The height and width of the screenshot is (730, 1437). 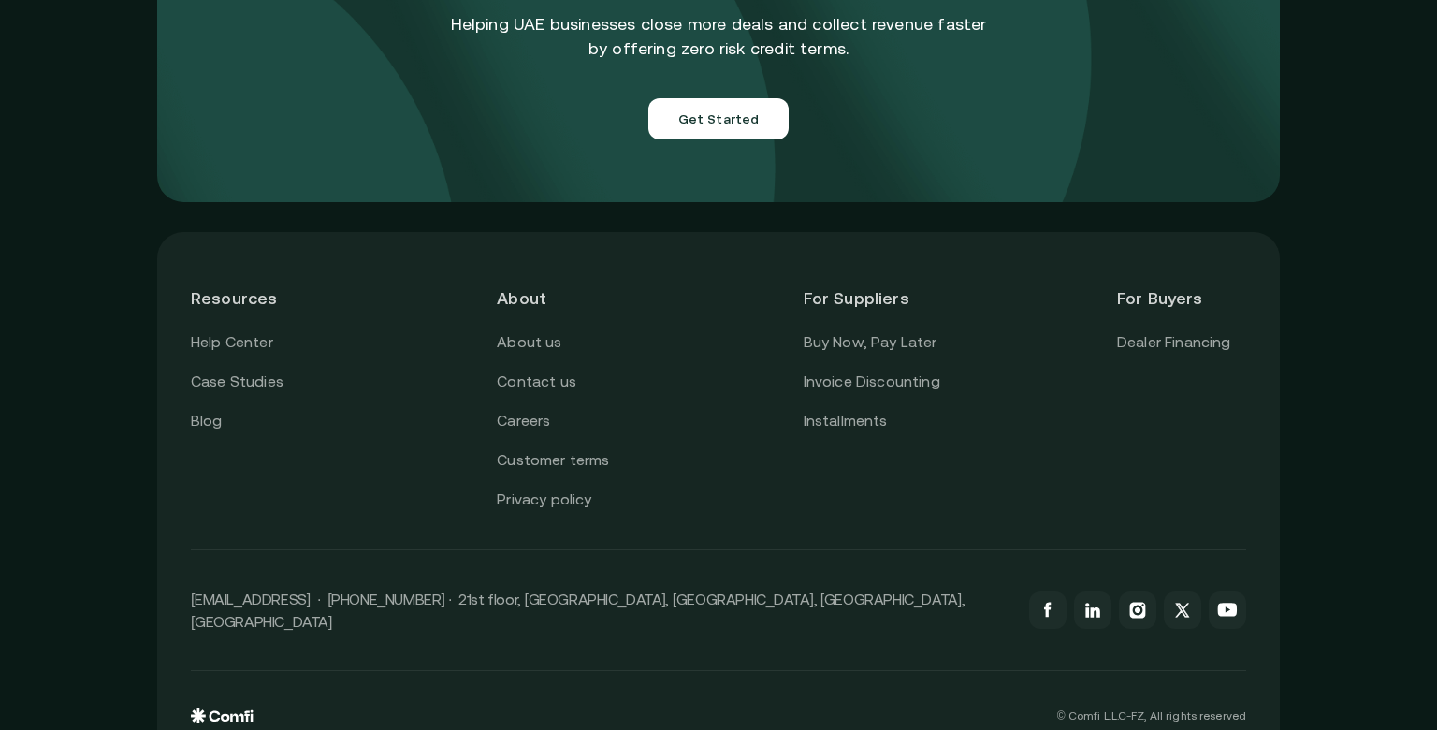 What do you see at coordinates (255, 298) in the screenshot?
I see `header: Resources` at bounding box center [255, 298].